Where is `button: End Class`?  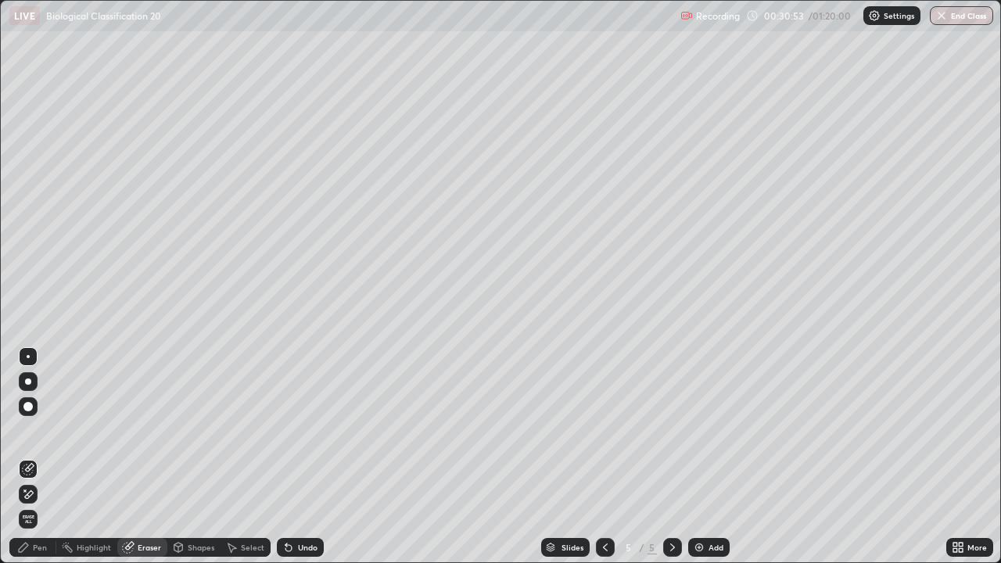
button: End Class is located at coordinates (961, 16).